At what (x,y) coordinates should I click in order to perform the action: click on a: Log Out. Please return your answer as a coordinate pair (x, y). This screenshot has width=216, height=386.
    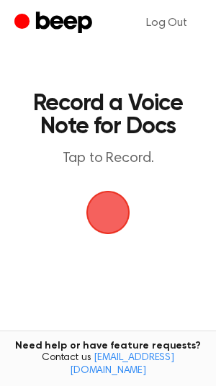
    Looking at the image, I should click on (166, 23).